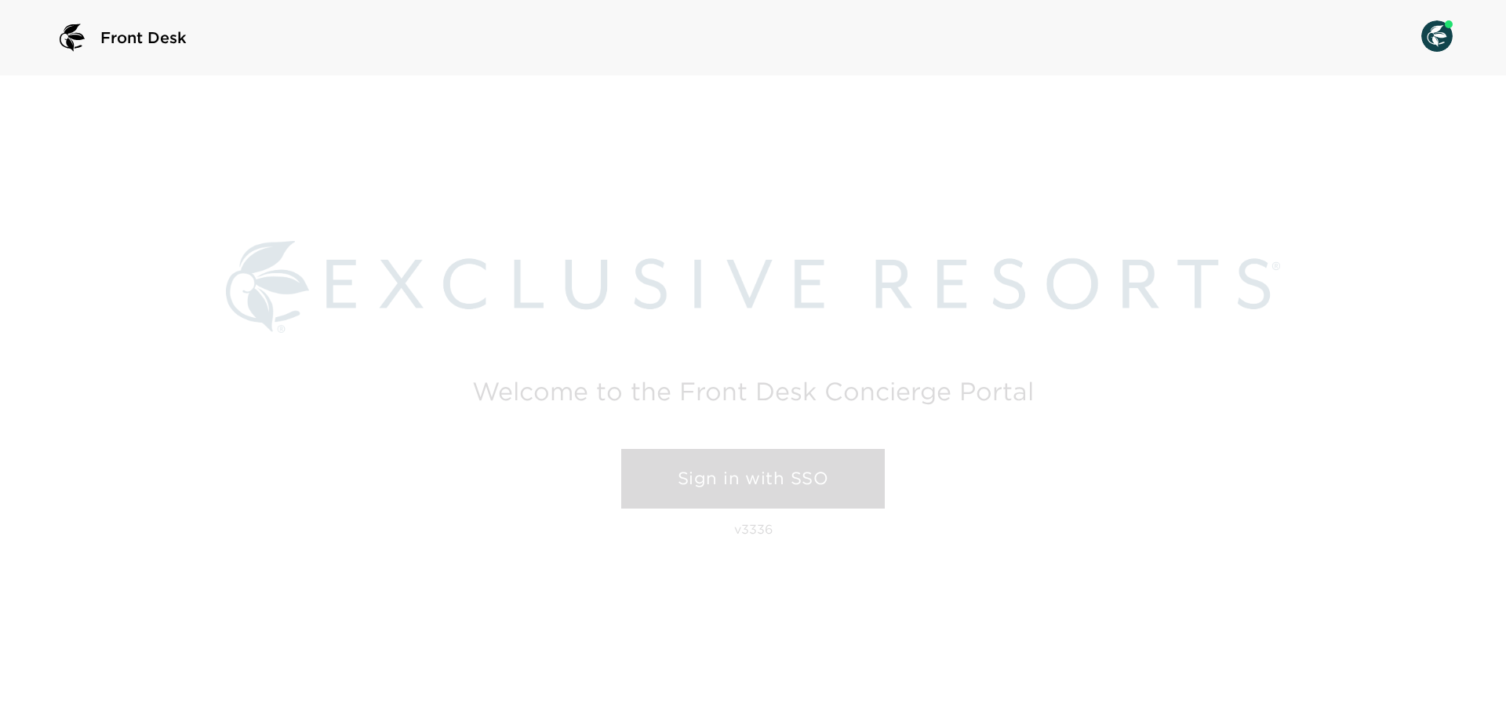 This screenshot has height=715, width=1506. What do you see at coordinates (72, 38) in the screenshot?
I see `img: logo` at bounding box center [72, 38].